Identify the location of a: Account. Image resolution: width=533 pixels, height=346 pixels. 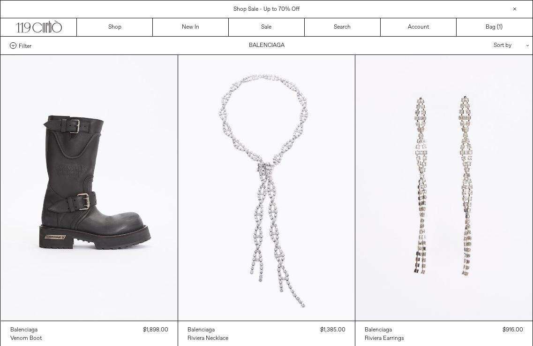
(419, 27).